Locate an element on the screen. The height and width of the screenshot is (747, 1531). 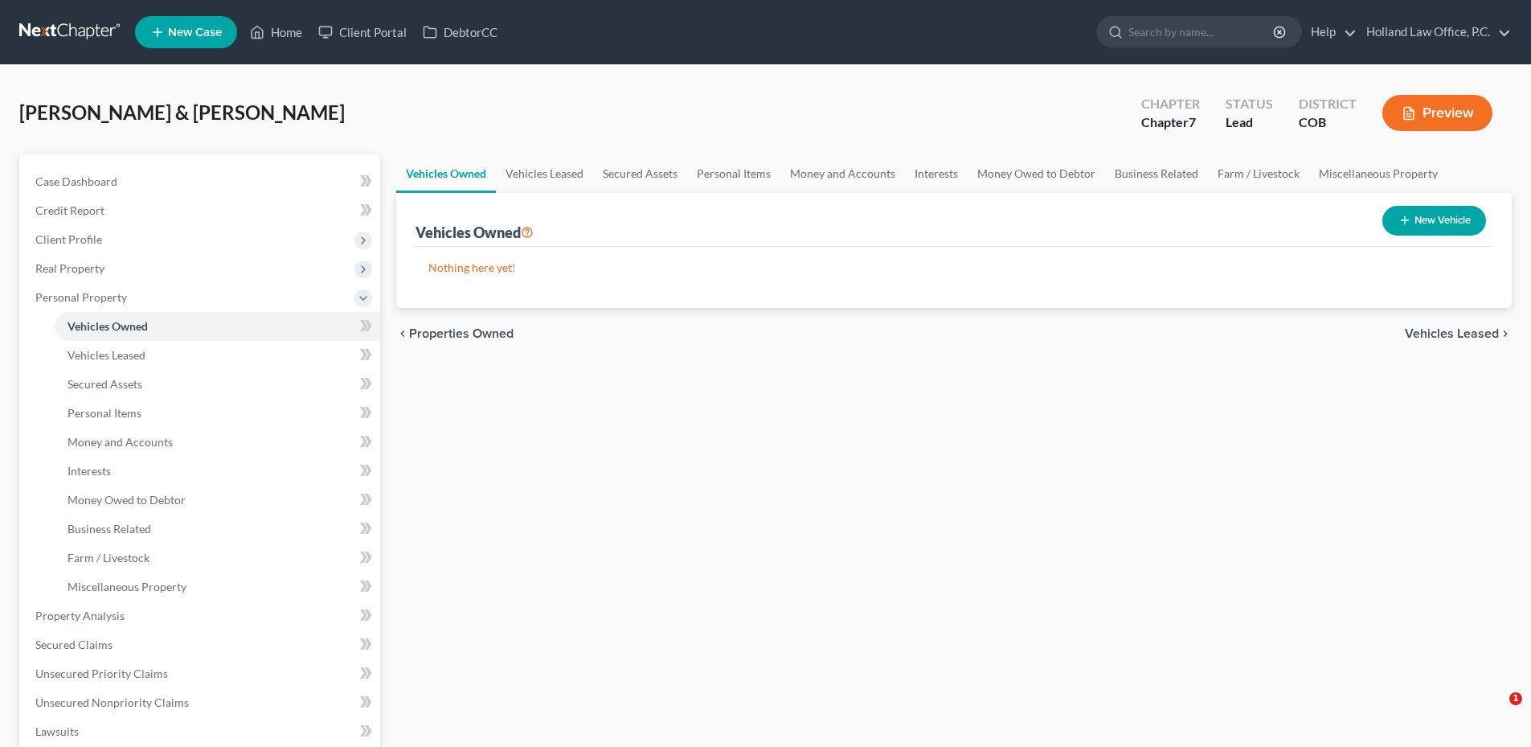
button: Preview is located at coordinates (1437, 113).